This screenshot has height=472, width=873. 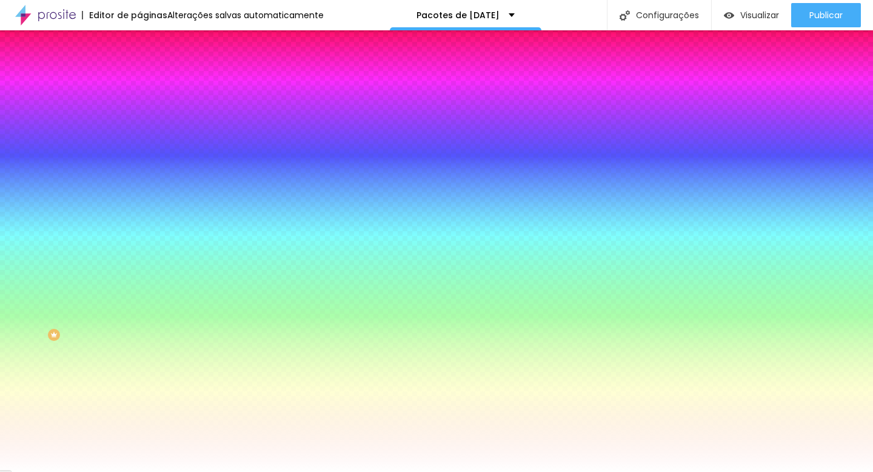 I want to click on span: Publicar, so click(x=826, y=15).